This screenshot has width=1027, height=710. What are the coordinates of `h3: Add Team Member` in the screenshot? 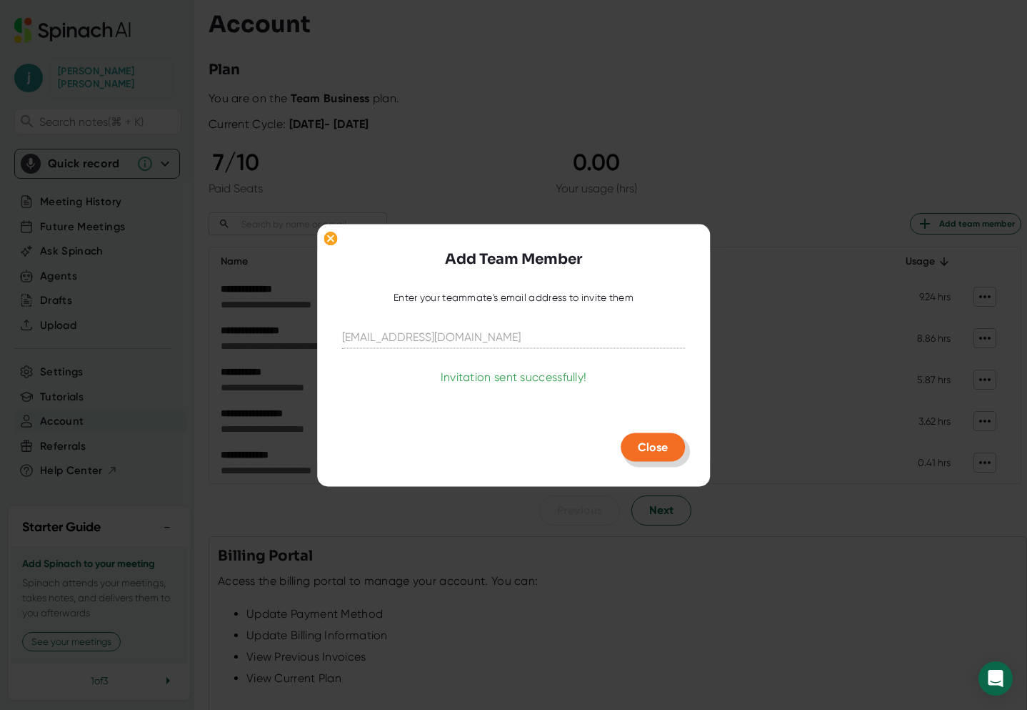 It's located at (514, 259).